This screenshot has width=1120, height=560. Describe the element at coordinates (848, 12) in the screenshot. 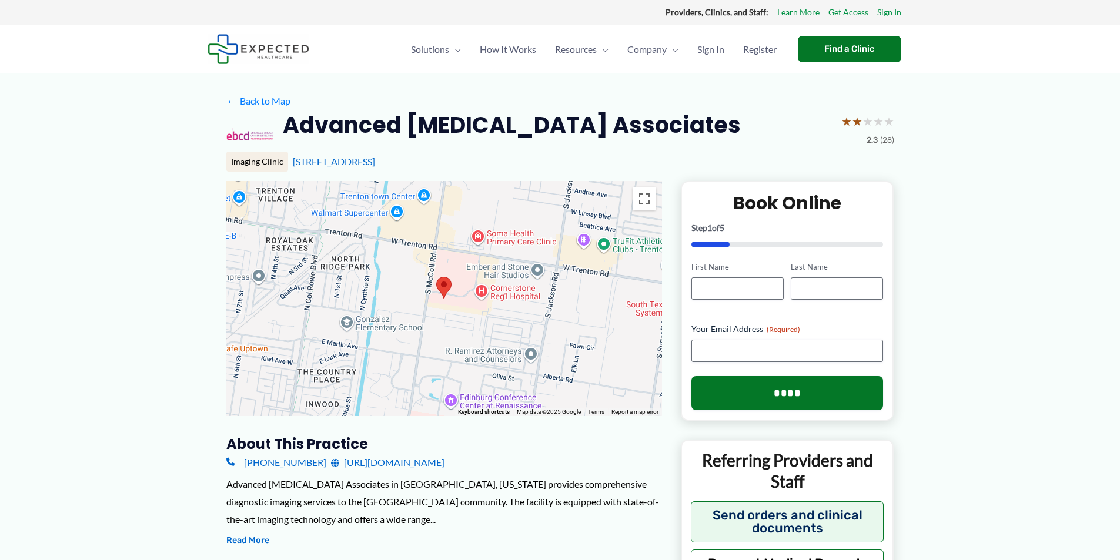

I see `a: Get Access` at that location.